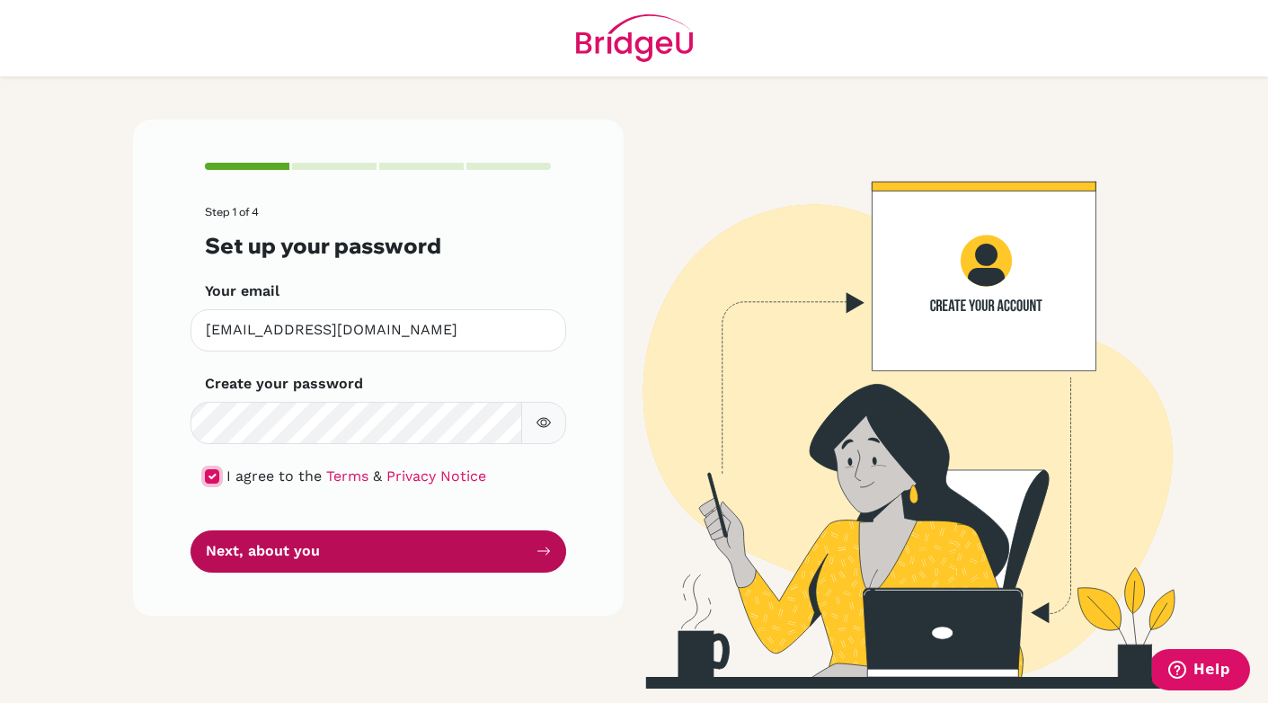  What do you see at coordinates (59, 21) in the screenshot?
I see `span: Help` at bounding box center [59, 21].